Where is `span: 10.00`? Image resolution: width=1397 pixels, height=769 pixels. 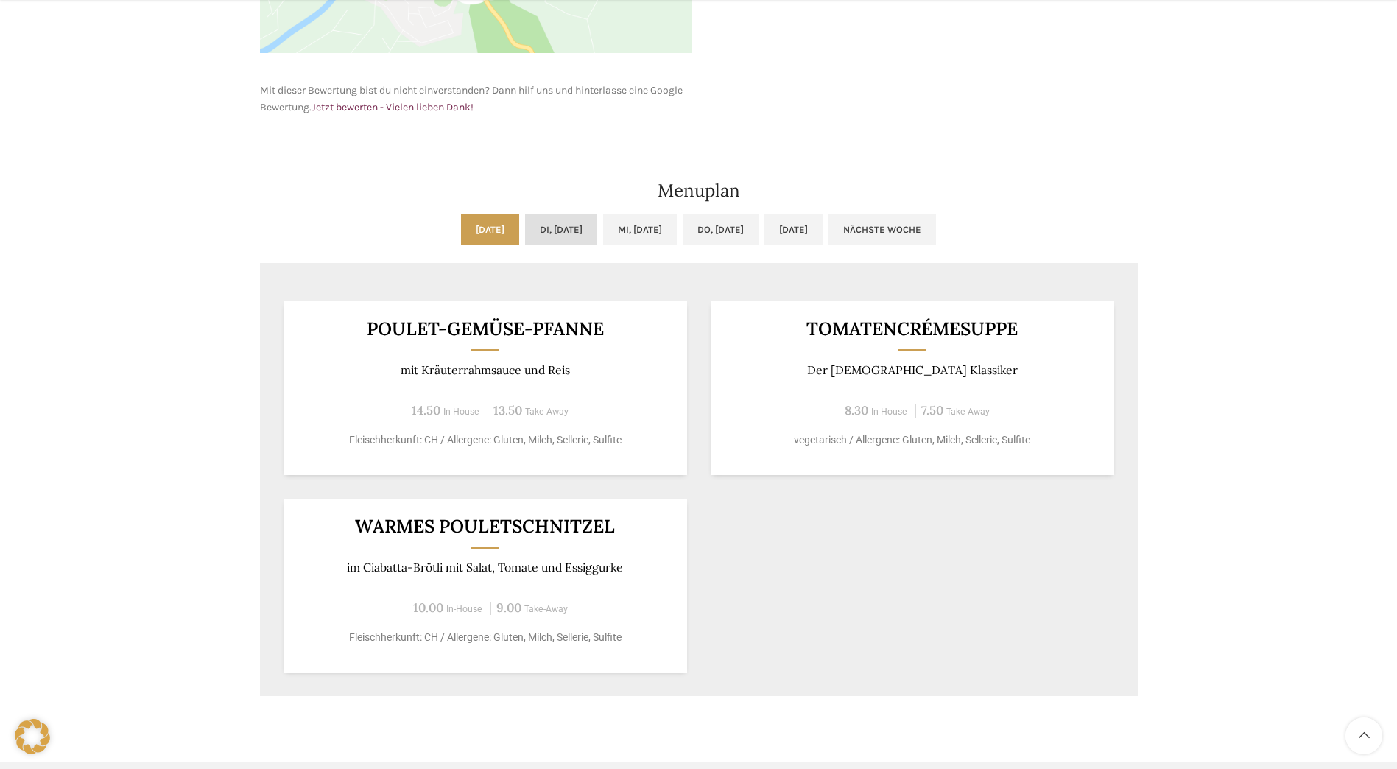
span: 10.00 is located at coordinates (428, 608).